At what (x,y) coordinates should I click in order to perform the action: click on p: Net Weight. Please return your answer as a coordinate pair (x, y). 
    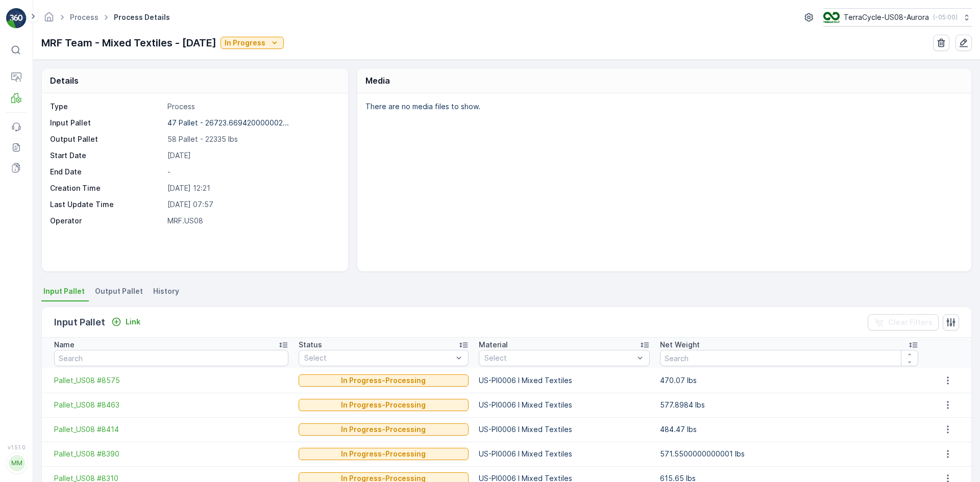
    Looking at the image, I should click on (680, 345).